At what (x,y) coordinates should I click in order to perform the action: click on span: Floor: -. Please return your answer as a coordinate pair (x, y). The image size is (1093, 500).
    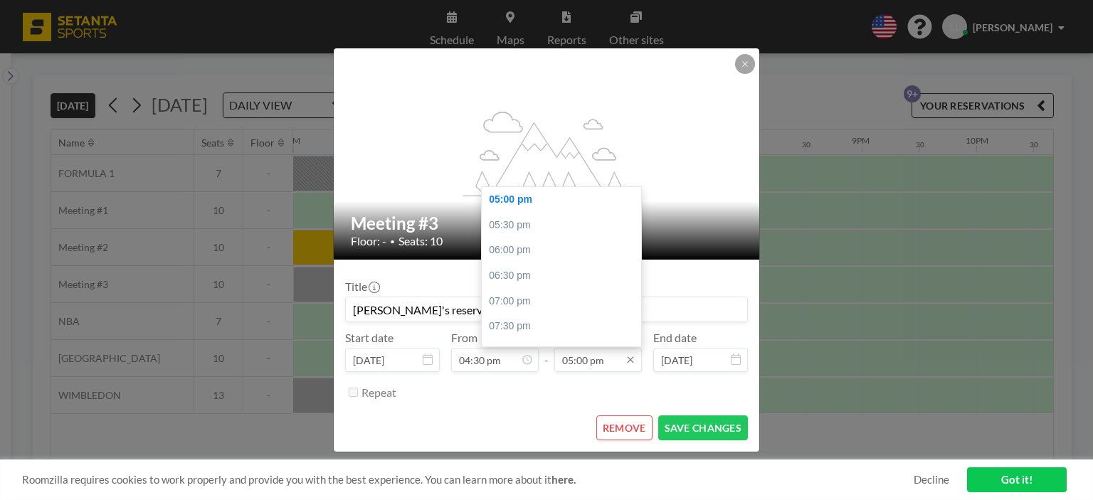
    Looking at the image, I should click on (369, 241).